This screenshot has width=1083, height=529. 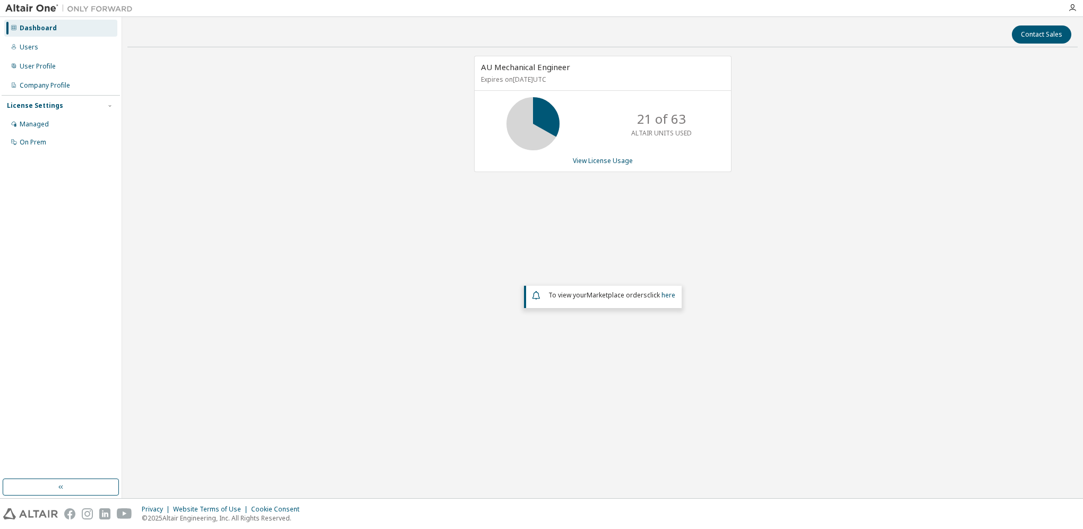 What do you see at coordinates (612, 295) in the screenshot?
I see `span: To view your click` at bounding box center [612, 295].